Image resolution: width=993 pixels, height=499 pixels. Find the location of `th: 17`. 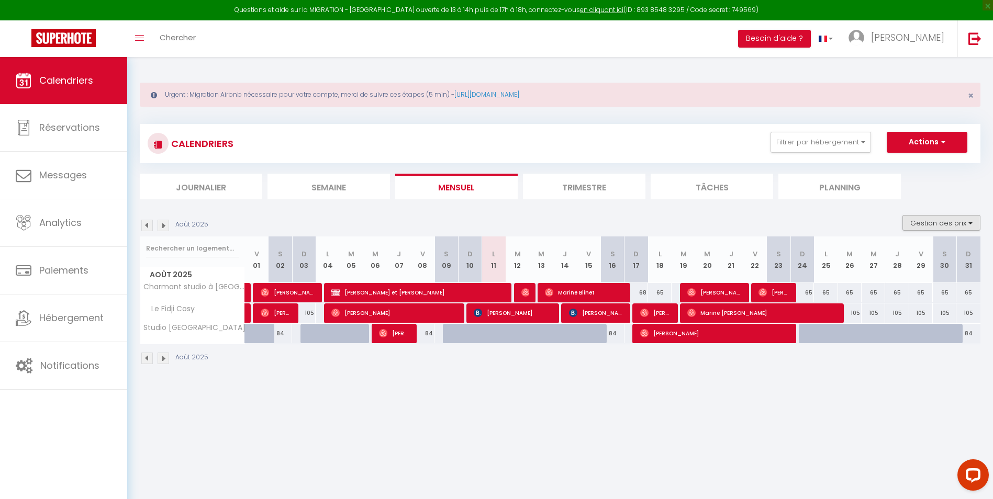

th: 17 is located at coordinates (636, 260).